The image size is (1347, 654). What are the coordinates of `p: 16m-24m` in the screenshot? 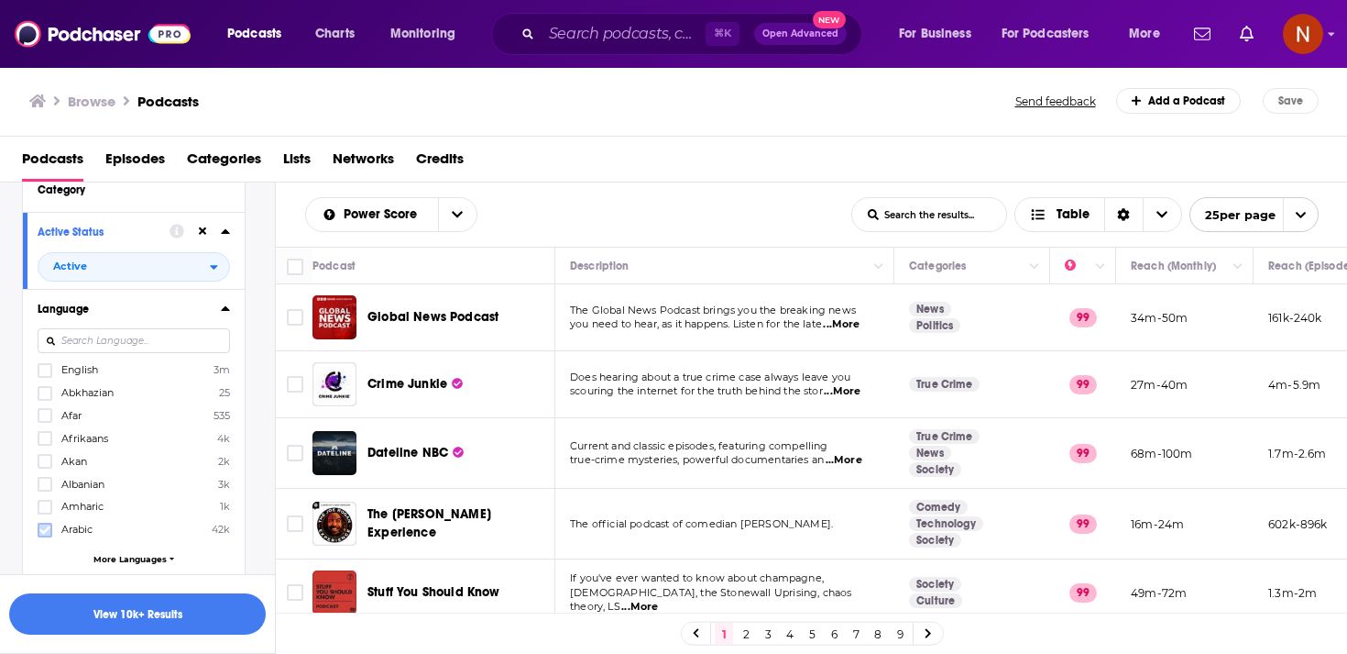 It's located at (1158, 523).